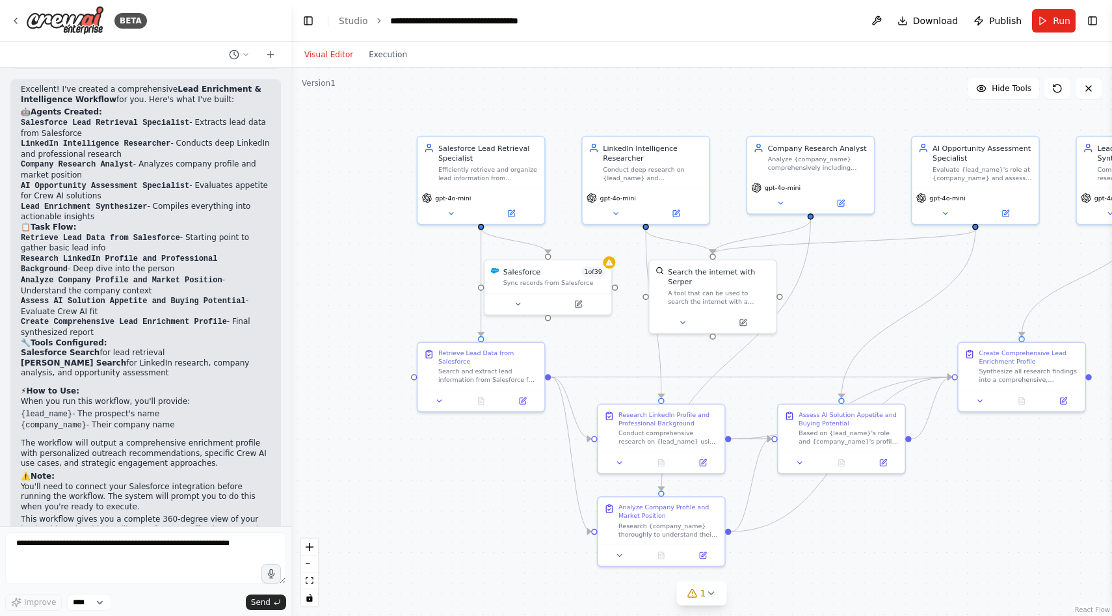 This screenshot has height=616, width=1112. What do you see at coordinates (660, 271) in the screenshot?
I see `img: SerperDevTool` at bounding box center [660, 271].